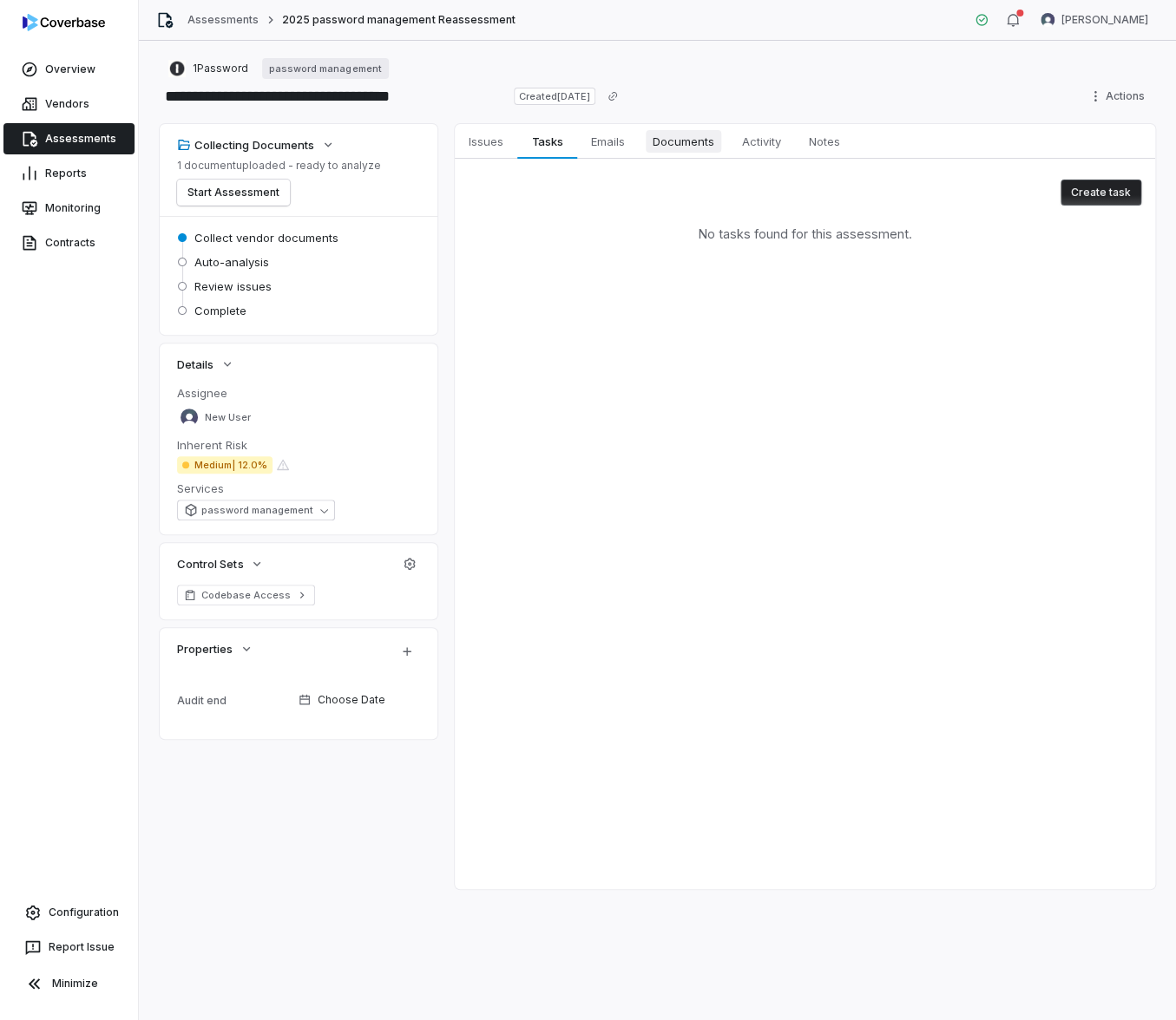 The width and height of the screenshot is (1176, 1020). What do you see at coordinates (245, 595) in the screenshot?
I see `a: Codebase Access` at bounding box center [245, 595].